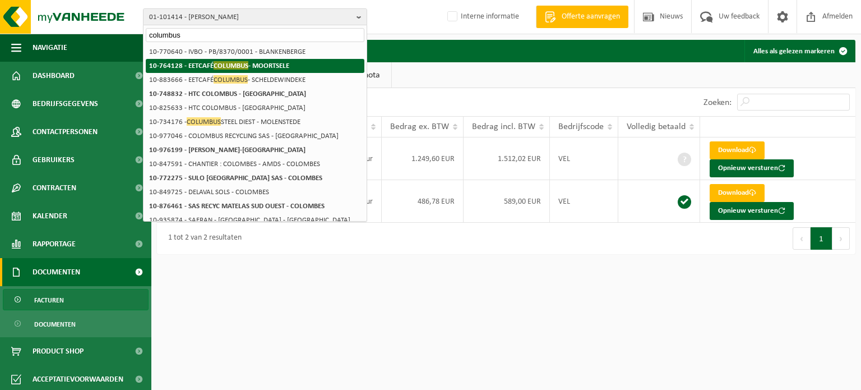 The width and height of the screenshot is (861, 390). I want to click on td: 486,78 EUR, so click(423, 201).